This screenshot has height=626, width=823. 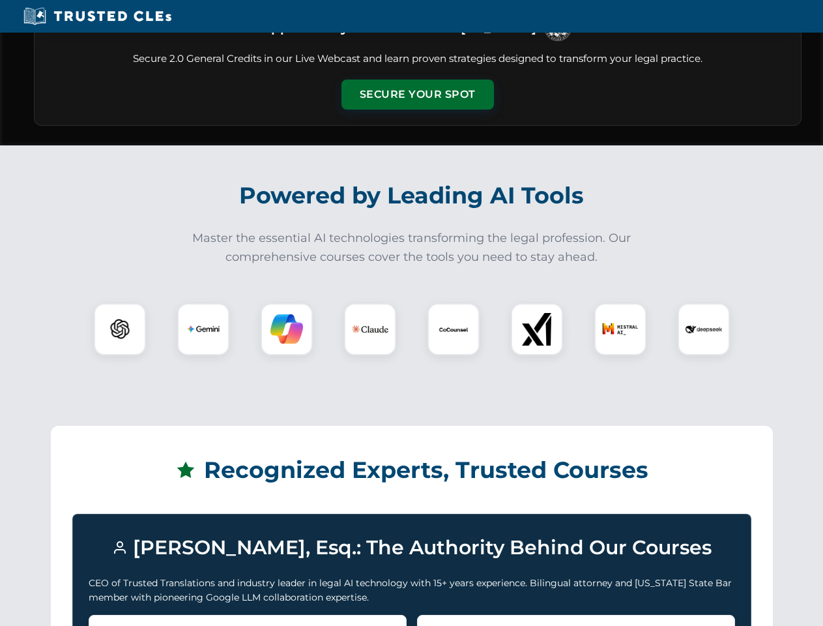 I want to click on p: Secure 2.0 General Credits in our Live Webcast and learn proven strategies designed to transform ..., so click(x=418, y=59).